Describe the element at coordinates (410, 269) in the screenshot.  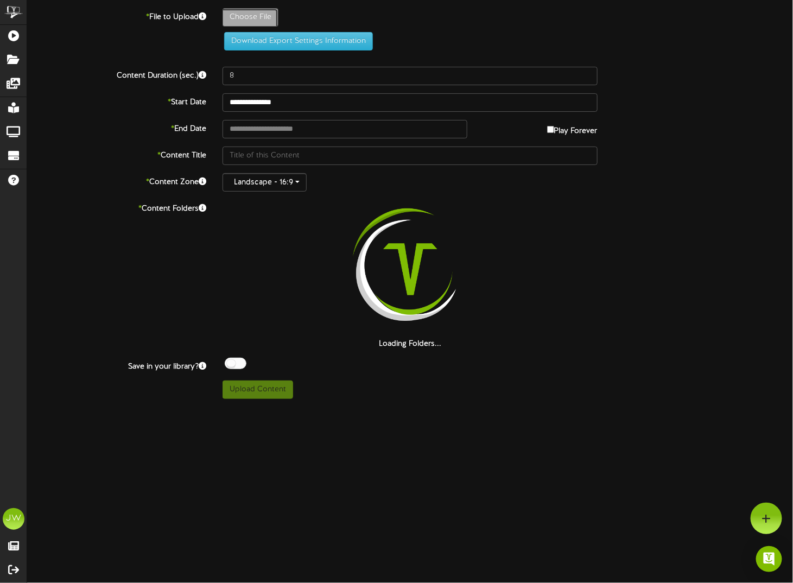
I see `img: loading-spinner-2.png` at that location.